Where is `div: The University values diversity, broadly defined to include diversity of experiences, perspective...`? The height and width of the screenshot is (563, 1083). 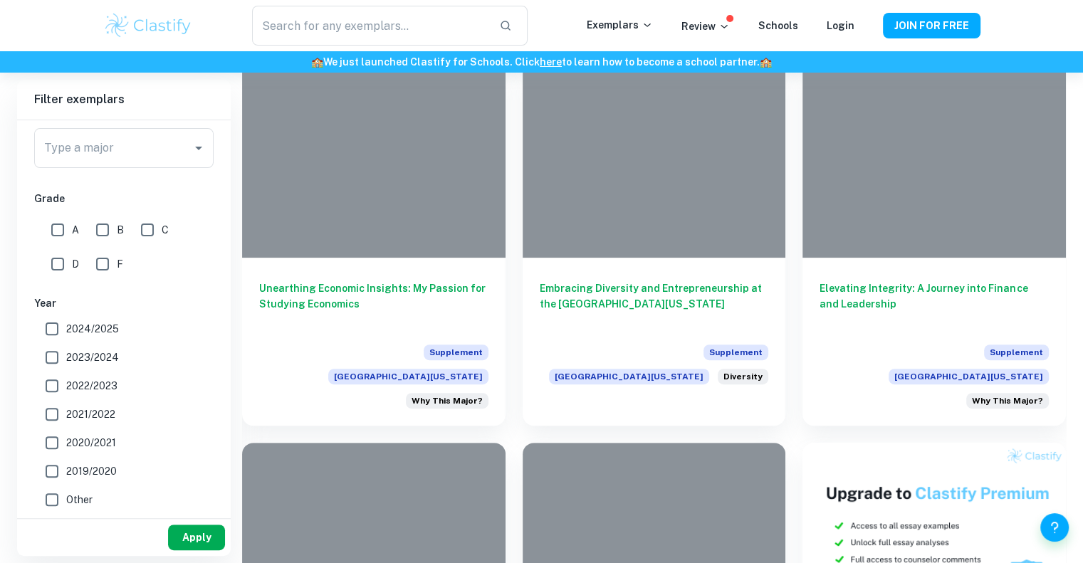 div: The University values diversity, broadly defined to include diversity of experiences, perspective... is located at coordinates (742, 381).